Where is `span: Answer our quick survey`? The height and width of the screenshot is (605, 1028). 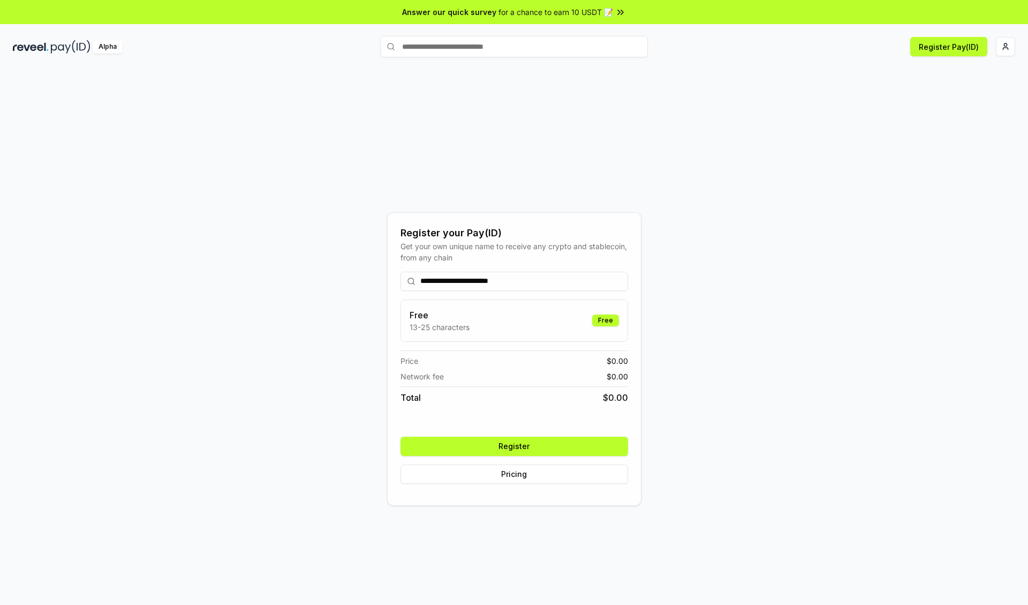
span: Answer our quick survey is located at coordinates (449, 12).